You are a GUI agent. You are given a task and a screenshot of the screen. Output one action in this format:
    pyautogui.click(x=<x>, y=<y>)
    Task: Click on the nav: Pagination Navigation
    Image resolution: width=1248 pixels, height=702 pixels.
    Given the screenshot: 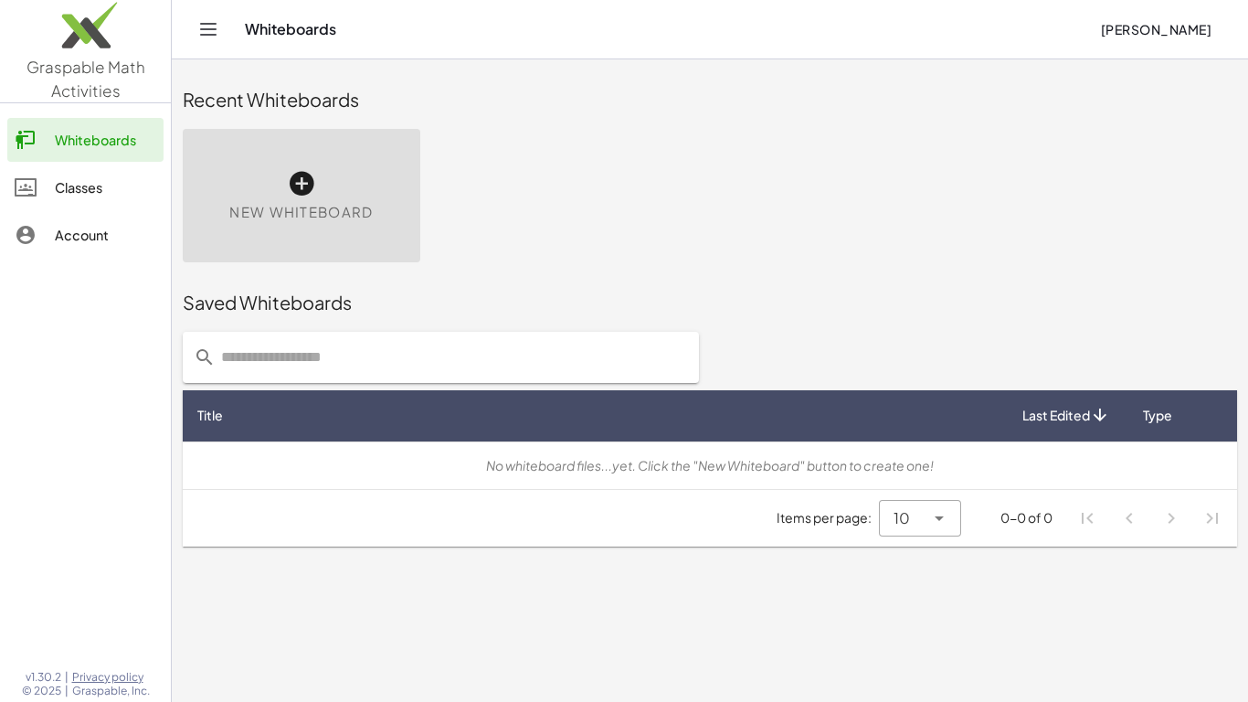 What is the action you would take?
    pyautogui.click(x=1151, y=518)
    